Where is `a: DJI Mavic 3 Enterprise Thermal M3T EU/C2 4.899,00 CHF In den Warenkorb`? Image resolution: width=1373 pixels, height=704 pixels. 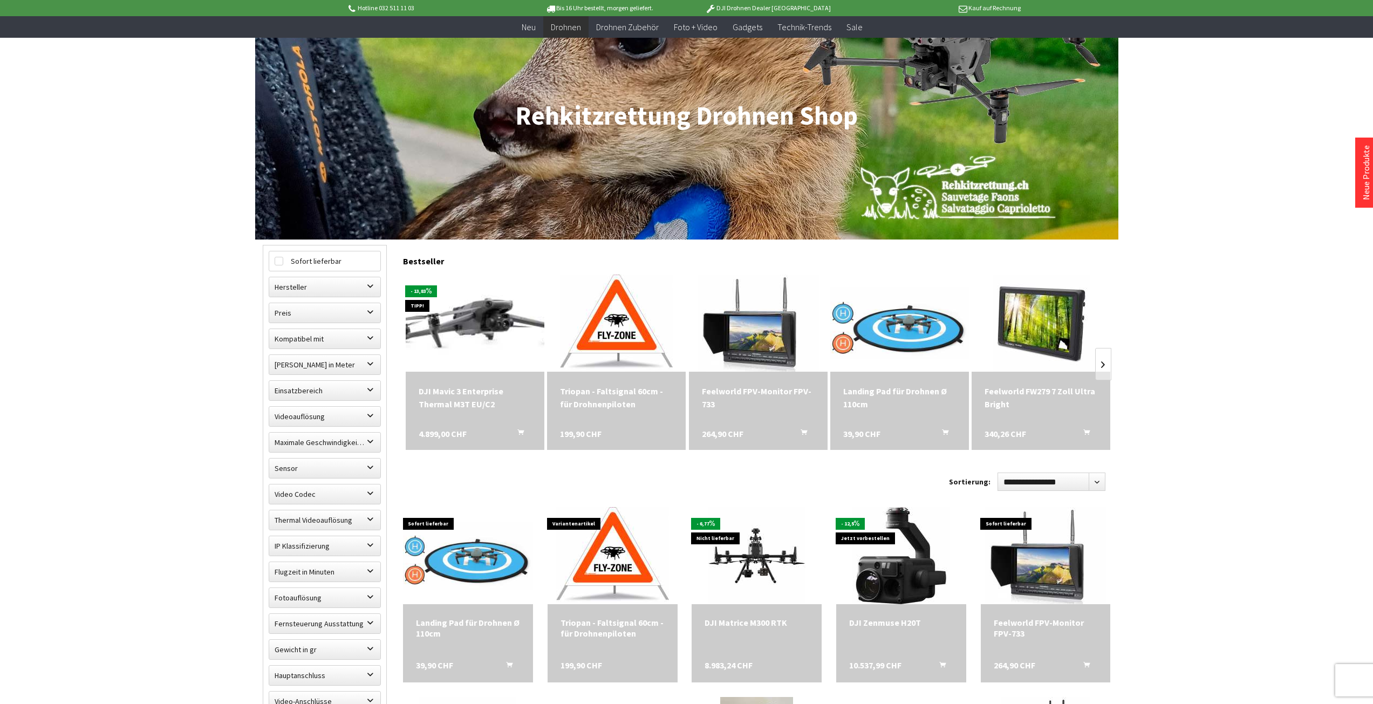 a: DJI Mavic 3 Enterprise Thermal M3T EU/C2 4.899,00 CHF In den Warenkorb is located at coordinates (475, 398).